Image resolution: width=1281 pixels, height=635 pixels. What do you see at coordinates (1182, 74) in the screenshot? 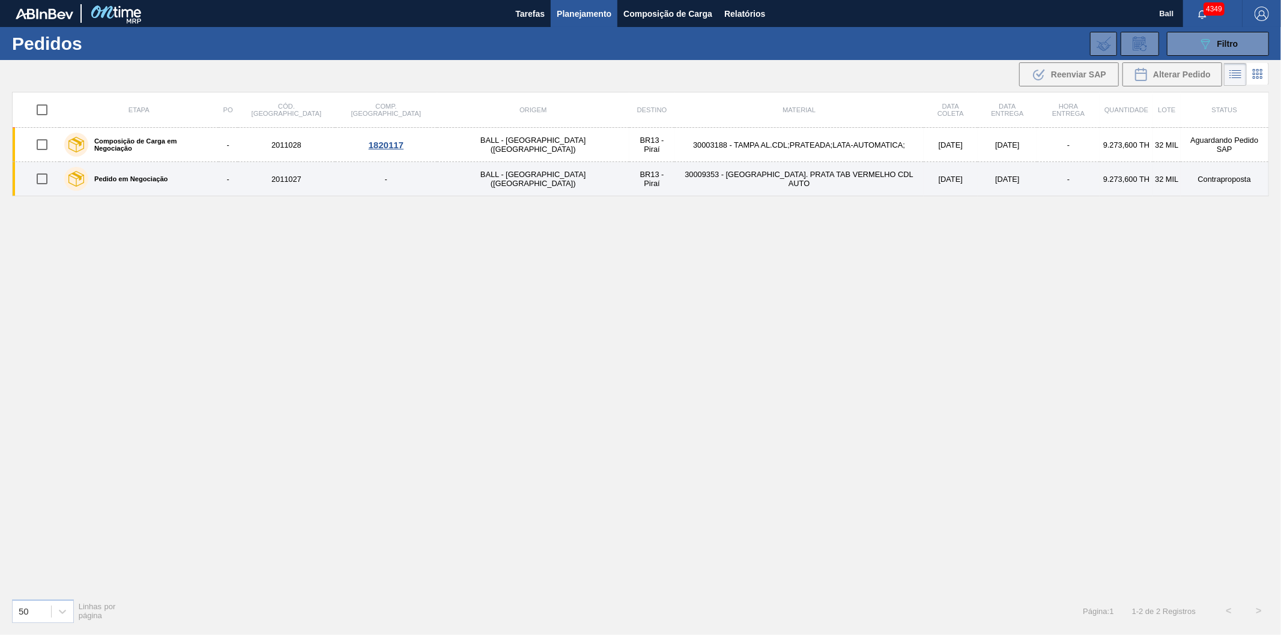
I see `span: Alterar Pedido` at bounding box center [1182, 74].